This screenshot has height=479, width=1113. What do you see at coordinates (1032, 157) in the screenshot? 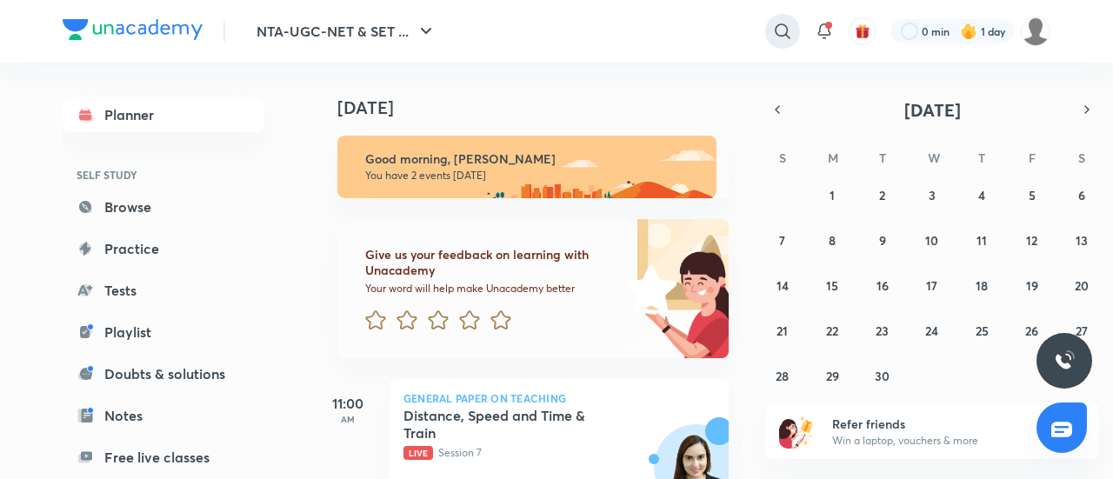
I see `abbr: Friday` at bounding box center [1032, 157].